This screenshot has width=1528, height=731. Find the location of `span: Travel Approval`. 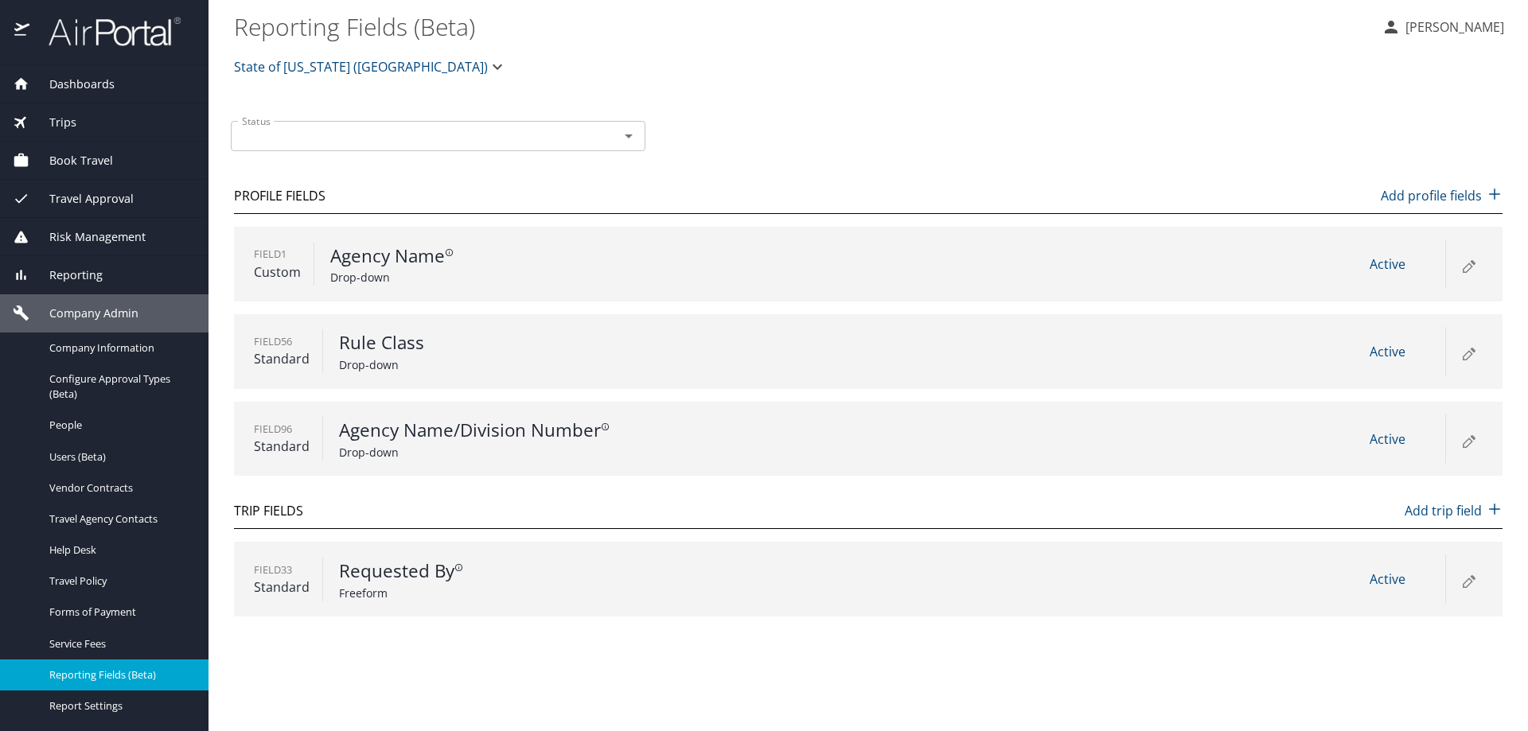

span: Travel Approval is located at coordinates (81, 199).